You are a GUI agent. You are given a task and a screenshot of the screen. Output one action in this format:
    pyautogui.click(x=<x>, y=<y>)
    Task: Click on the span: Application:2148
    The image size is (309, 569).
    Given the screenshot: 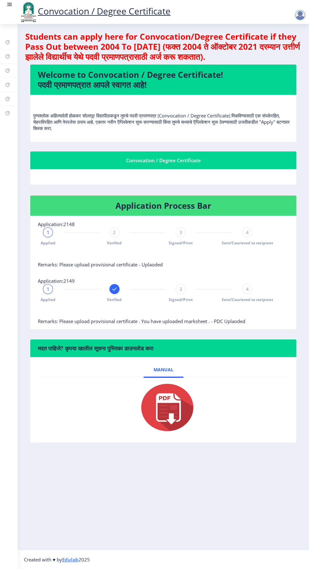 What is the action you would take?
    pyautogui.click(x=56, y=224)
    